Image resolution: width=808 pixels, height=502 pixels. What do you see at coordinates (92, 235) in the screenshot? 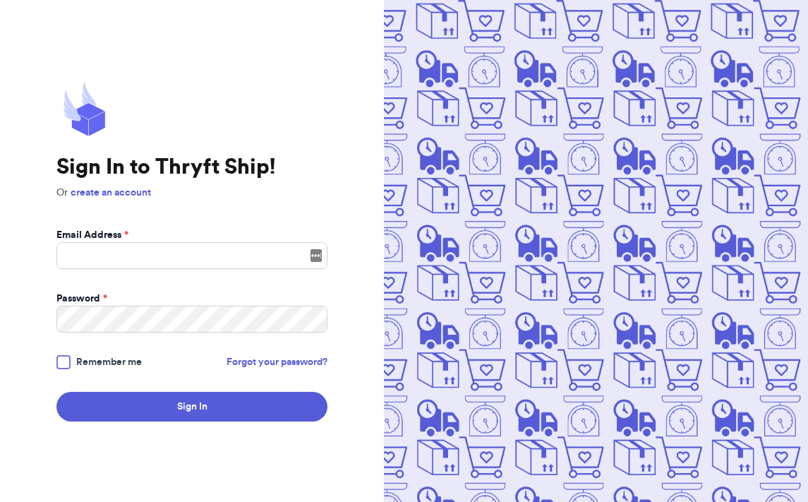
I see `label: Email Address` at bounding box center [92, 235].